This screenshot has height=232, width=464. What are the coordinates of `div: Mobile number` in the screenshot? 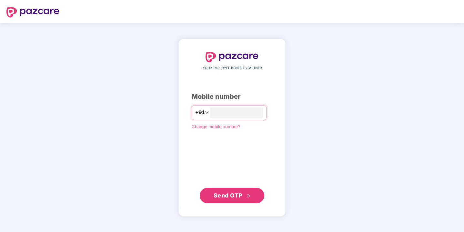 It's located at (232, 96).